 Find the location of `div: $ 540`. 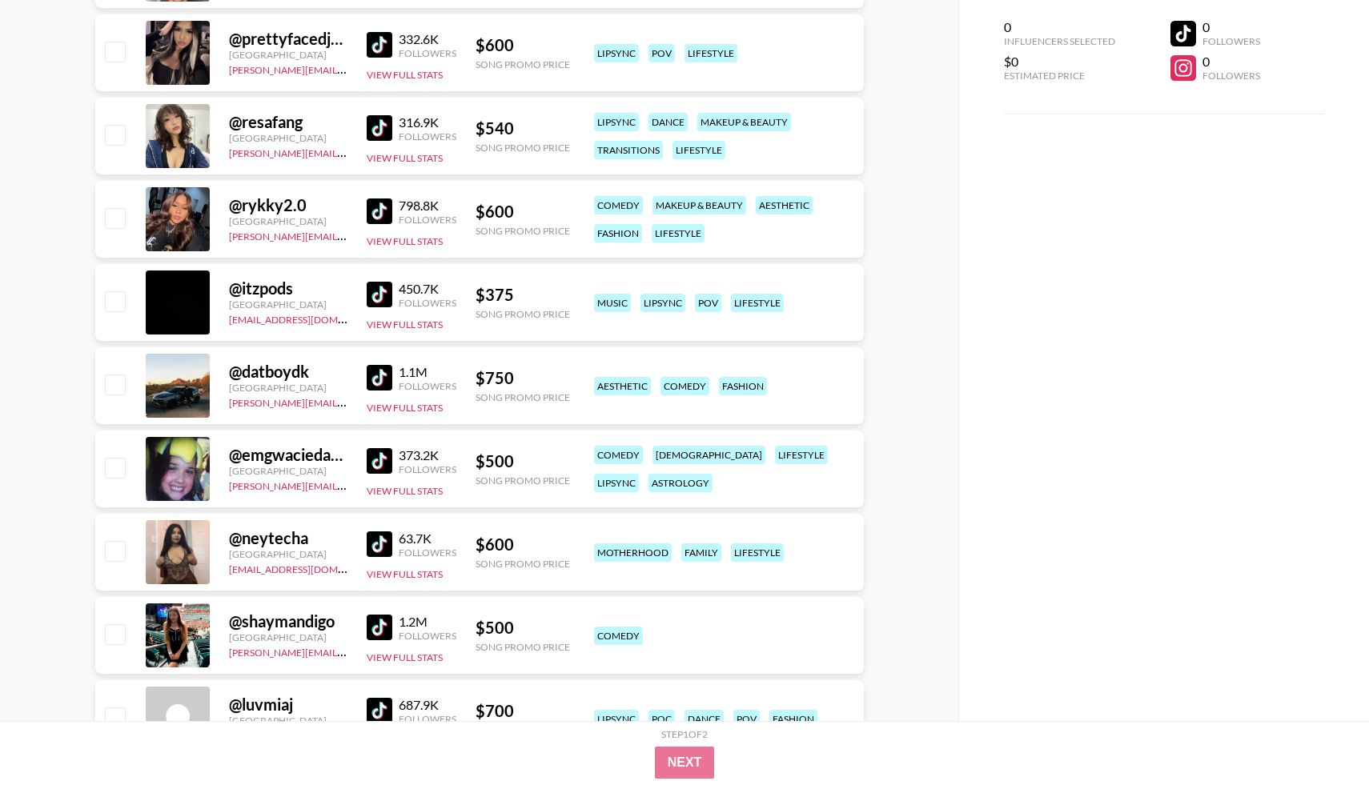

div: $ 540 is located at coordinates (523, 128).